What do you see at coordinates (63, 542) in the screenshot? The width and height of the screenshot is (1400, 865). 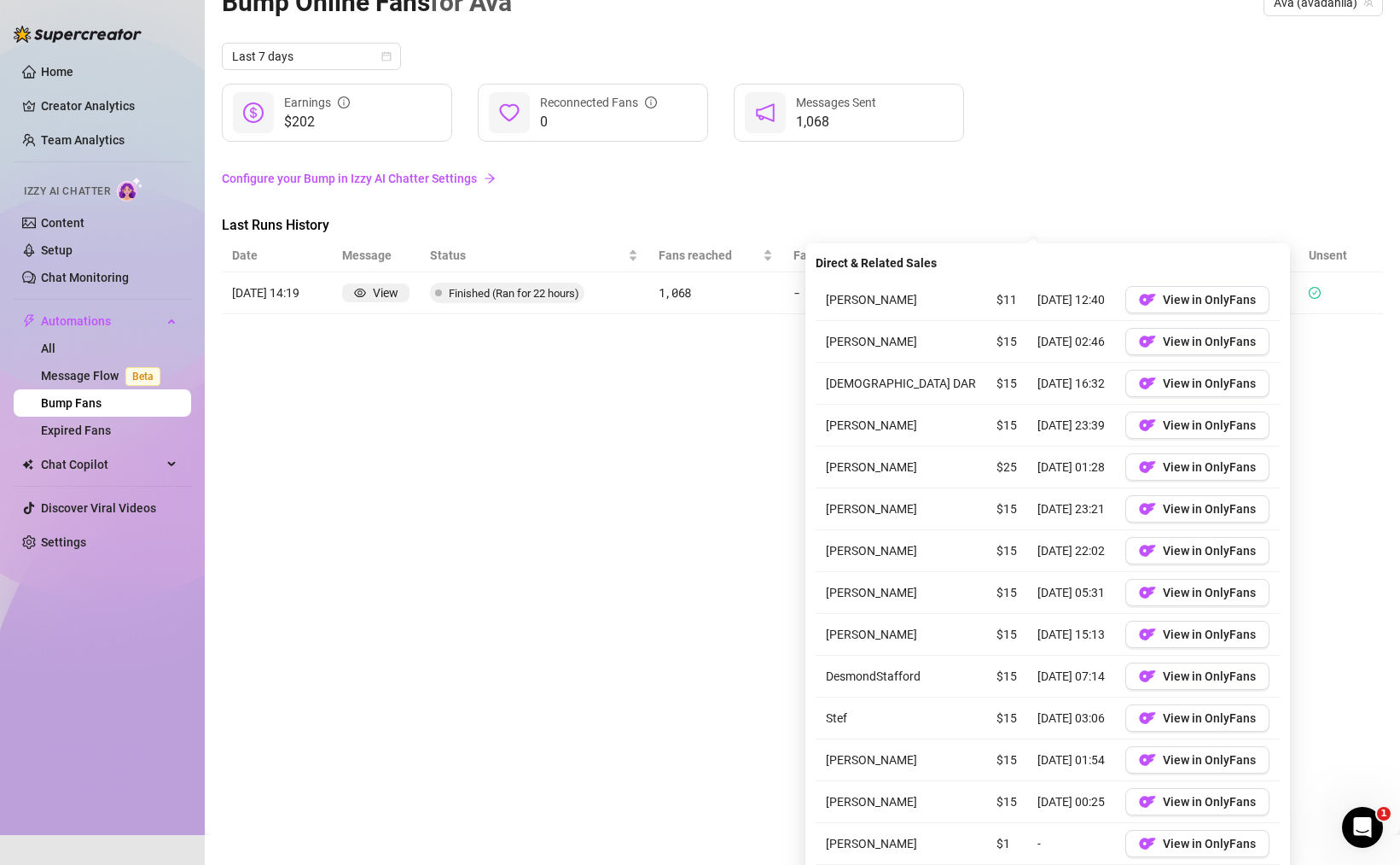 I see `a: Settings` at bounding box center [63, 542].